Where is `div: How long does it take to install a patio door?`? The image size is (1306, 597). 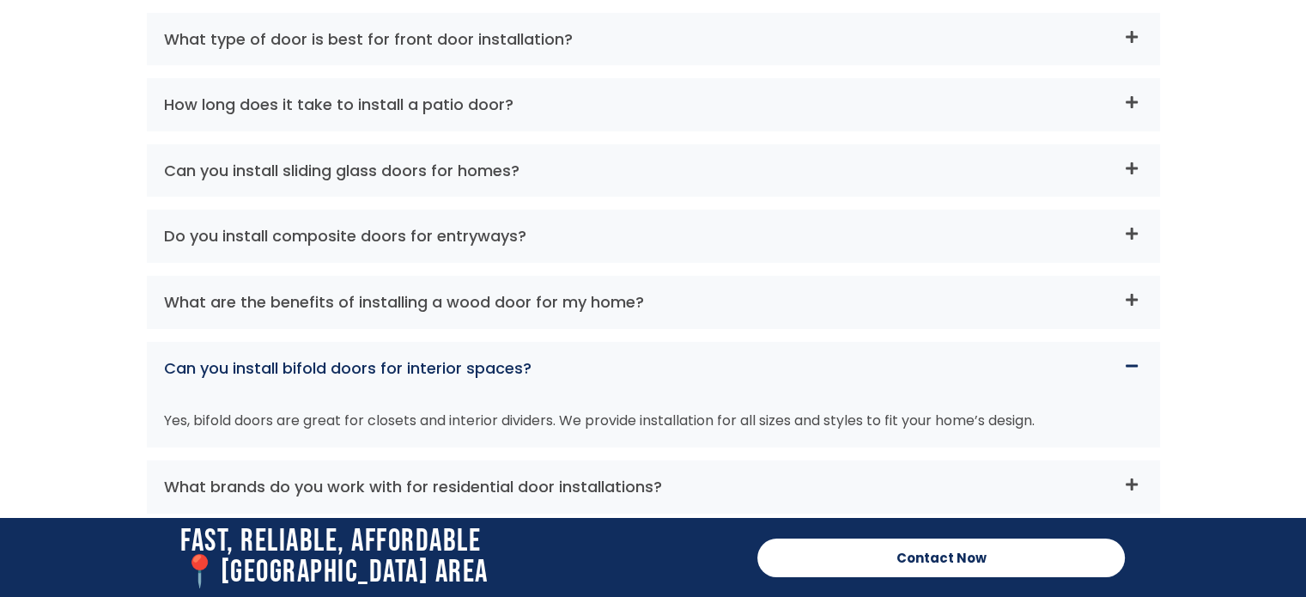 div: How long does it take to install a patio door? is located at coordinates (653, 105).